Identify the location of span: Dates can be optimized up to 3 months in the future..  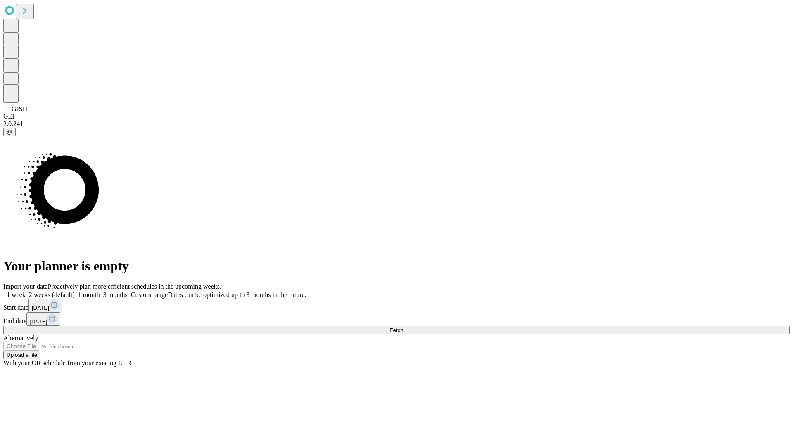
(237, 294).